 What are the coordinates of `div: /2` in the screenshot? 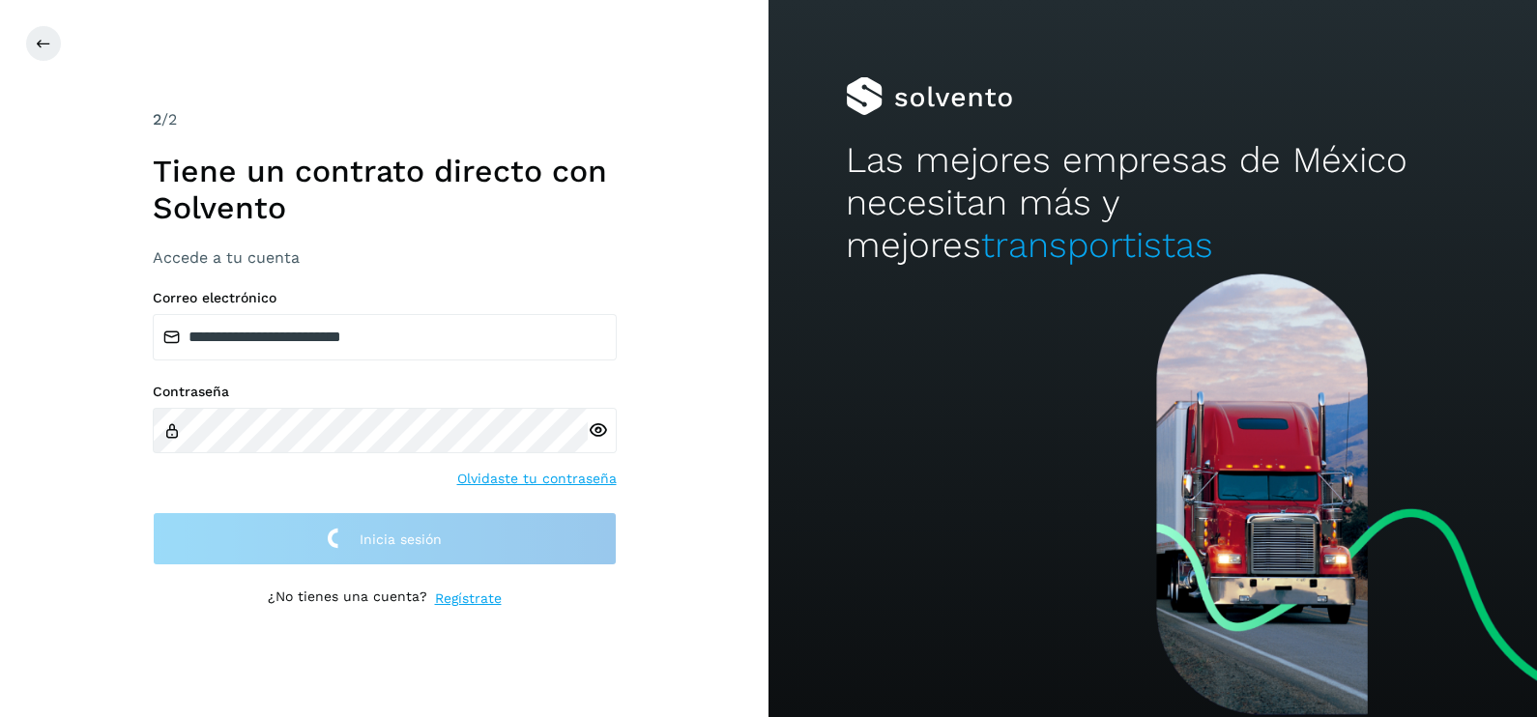 It's located at (385, 120).